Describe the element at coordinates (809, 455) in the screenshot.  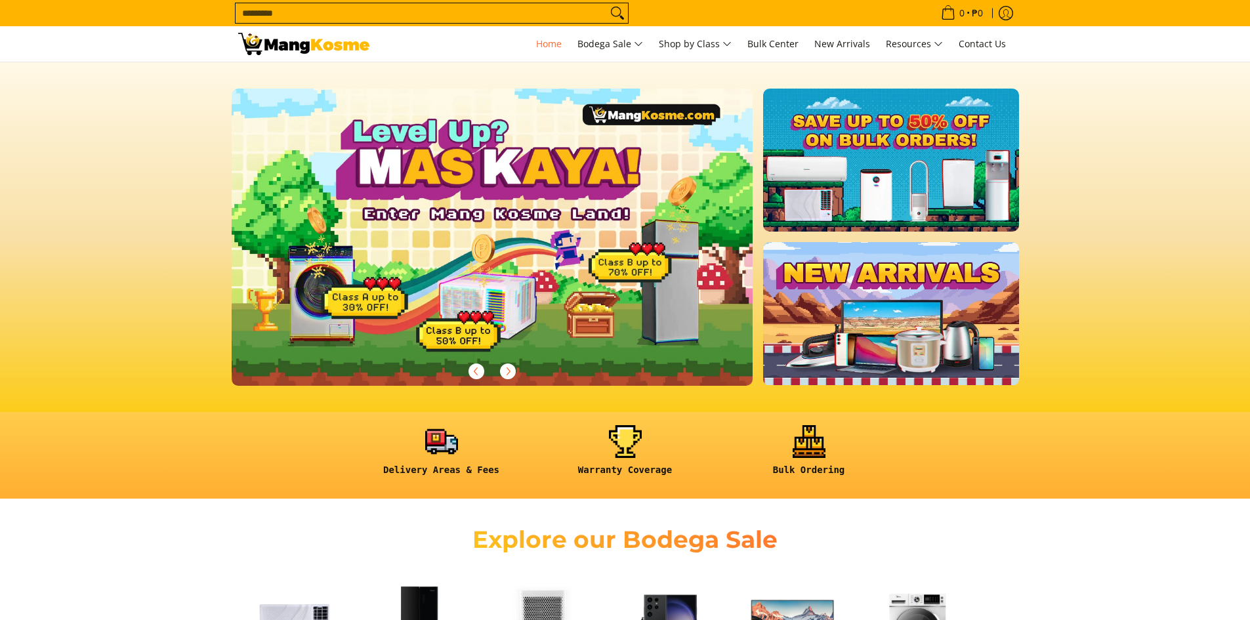
I see `a: <h6><strong>Bulk Ordering</strong></h6>` at that location.